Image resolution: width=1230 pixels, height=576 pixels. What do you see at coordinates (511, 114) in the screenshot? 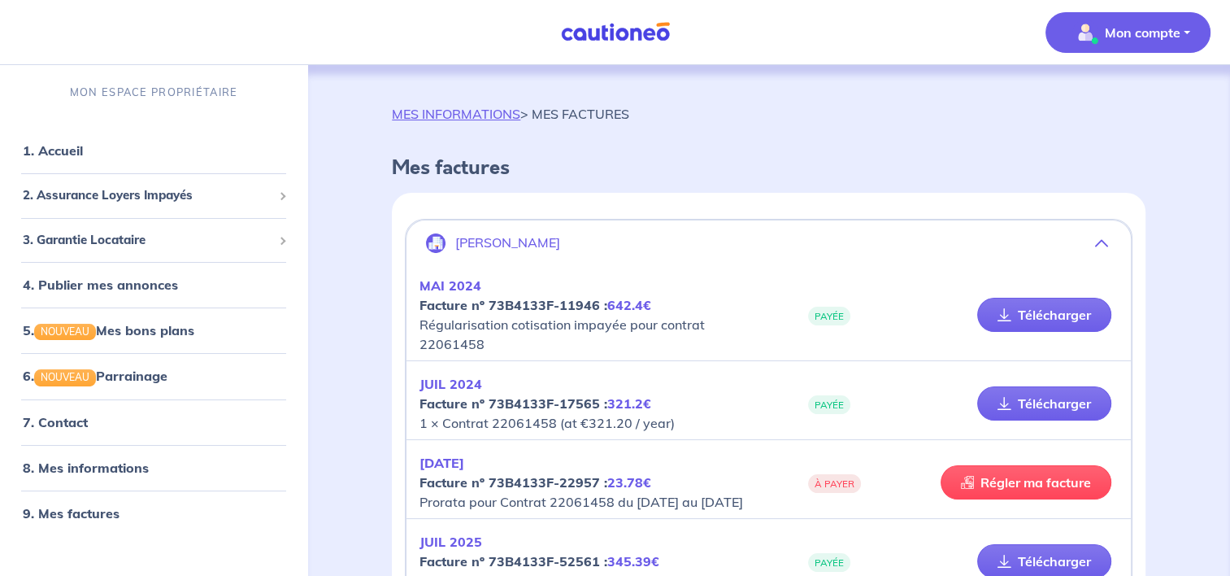
I see `p: > MES FACTURES` at bounding box center [511, 114].